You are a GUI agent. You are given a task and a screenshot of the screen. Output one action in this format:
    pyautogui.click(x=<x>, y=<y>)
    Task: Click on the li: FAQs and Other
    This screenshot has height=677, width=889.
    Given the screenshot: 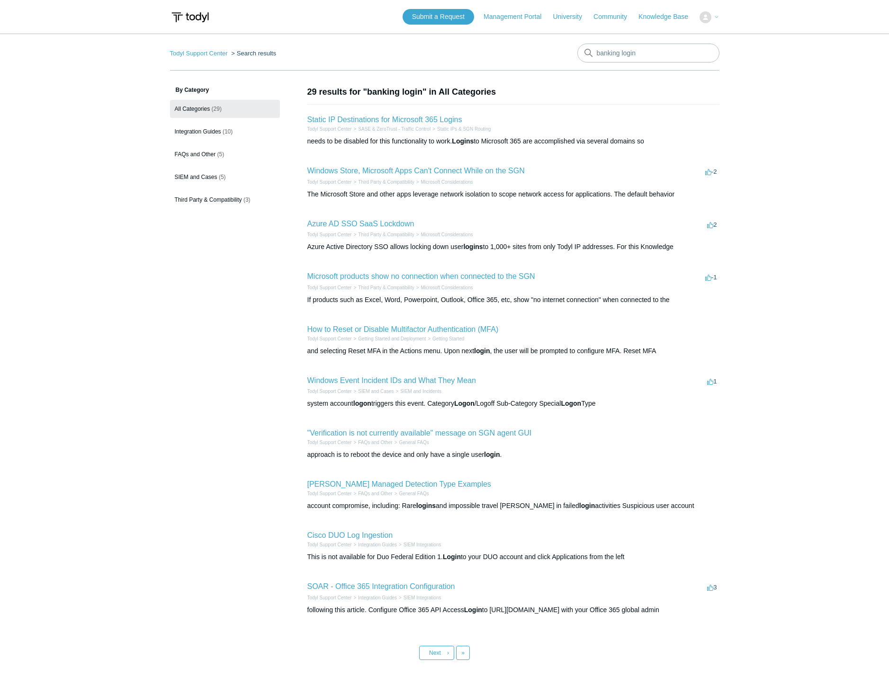 What is the action you would take?
    pyautogui.click(x=372, y=493)
    